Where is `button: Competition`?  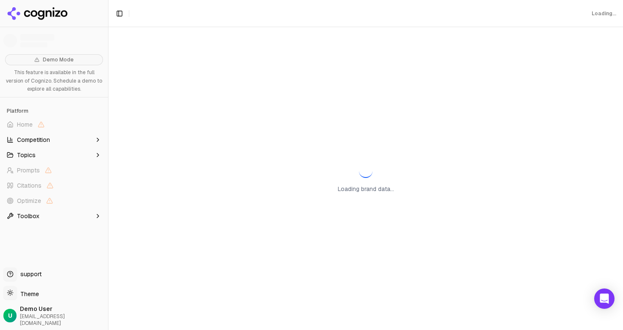 button: Competition is located at coordinates (54, 140).